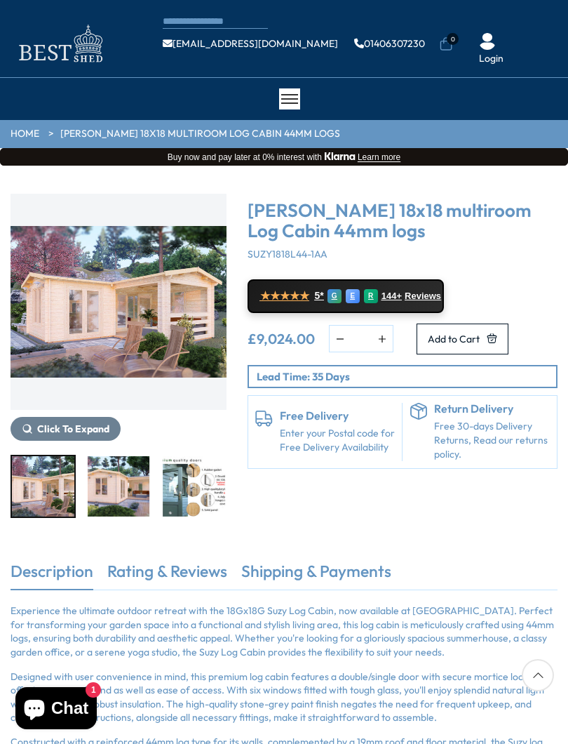  What do you see at coordinates (446, 44) in the screenshot?
I see `a: 0` at bounding box center [446, 44].